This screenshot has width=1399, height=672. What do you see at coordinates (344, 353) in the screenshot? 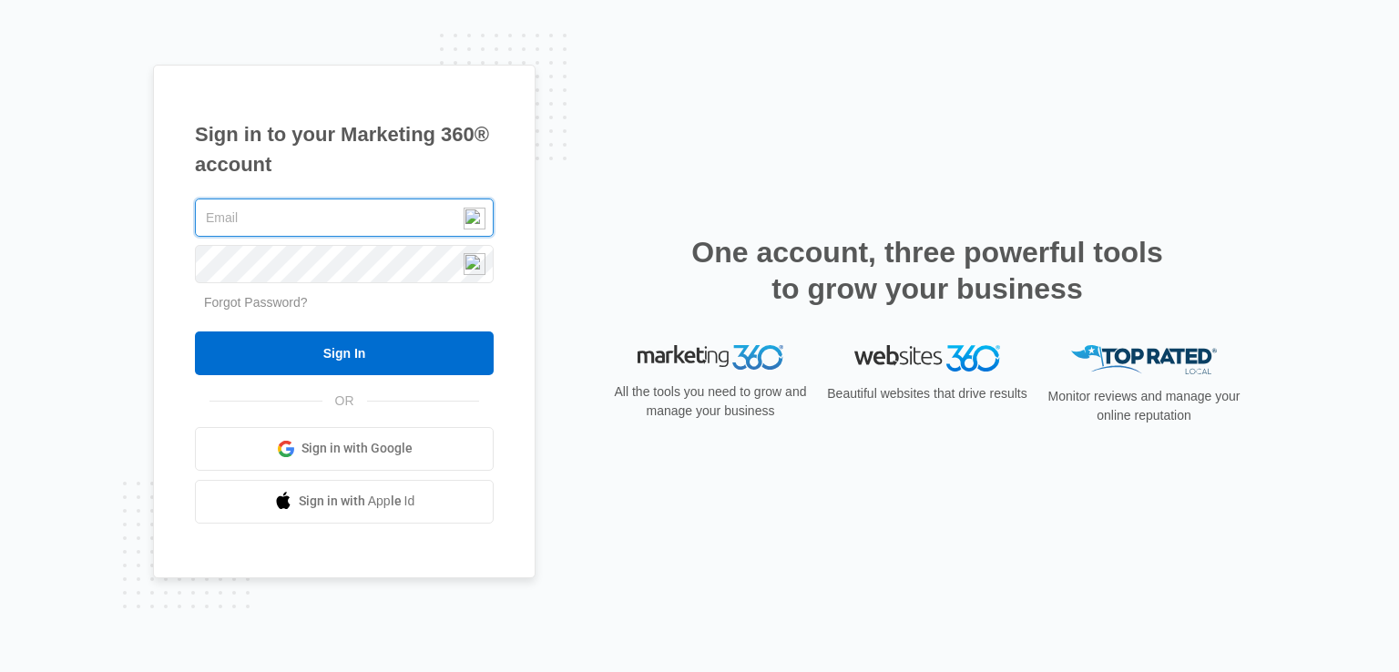
I see `input: Sign In` at bounding box center [344, 353].